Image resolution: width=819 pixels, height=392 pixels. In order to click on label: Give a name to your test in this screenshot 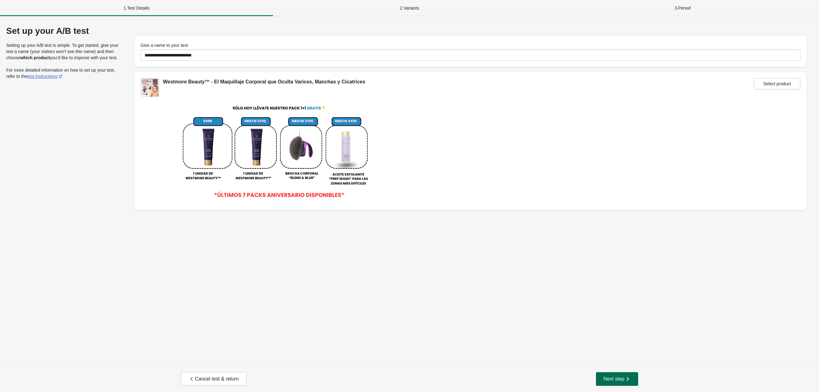, I will do `click(164, 45)`.